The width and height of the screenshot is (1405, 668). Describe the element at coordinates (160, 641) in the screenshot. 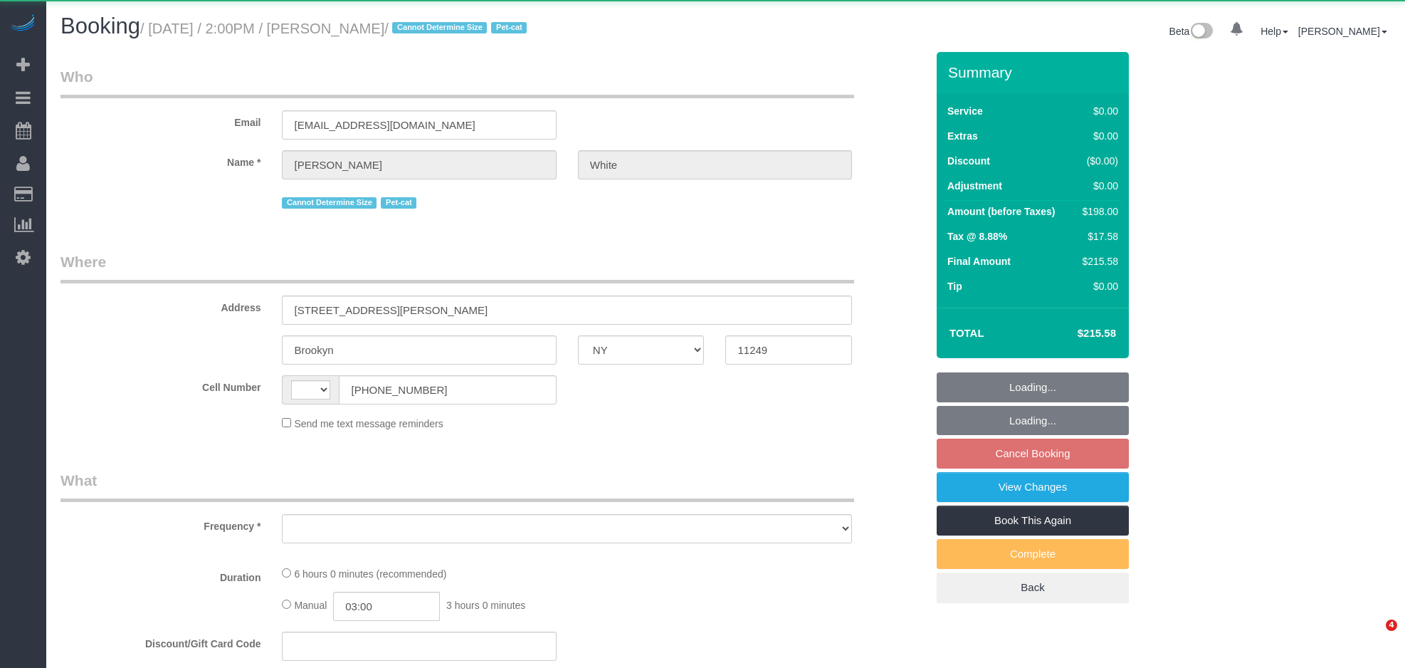

I see `label: Discount/Gift Card Code` at that location.